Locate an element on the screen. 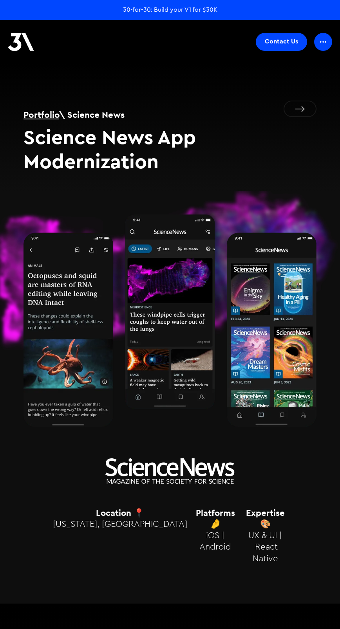  div: Expertise 🎨 is located at coordinates (265, 536).